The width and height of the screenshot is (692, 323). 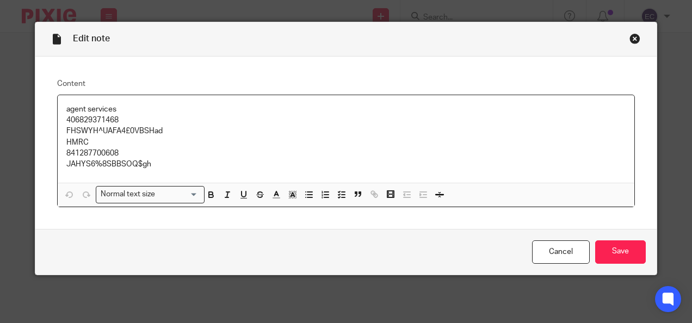 What do you see at coordinates (178, 194) in the screenshot?
I see `input: Search for option` at bounding box center [178, 194].